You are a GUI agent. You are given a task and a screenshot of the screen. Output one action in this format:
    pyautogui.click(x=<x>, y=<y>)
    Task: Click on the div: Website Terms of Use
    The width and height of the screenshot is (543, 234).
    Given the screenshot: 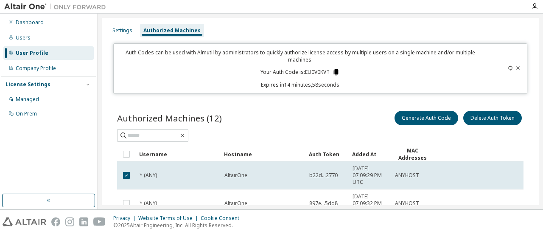 What is the action you would take?
    pyautogui.click(x=169, y=218)
    